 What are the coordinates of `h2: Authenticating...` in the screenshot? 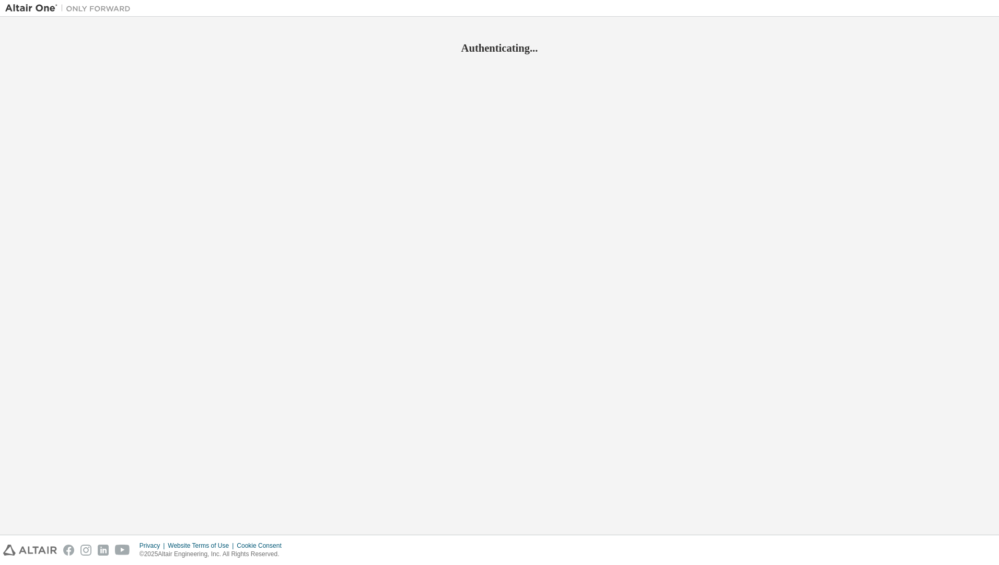 It's located at (499, 48).